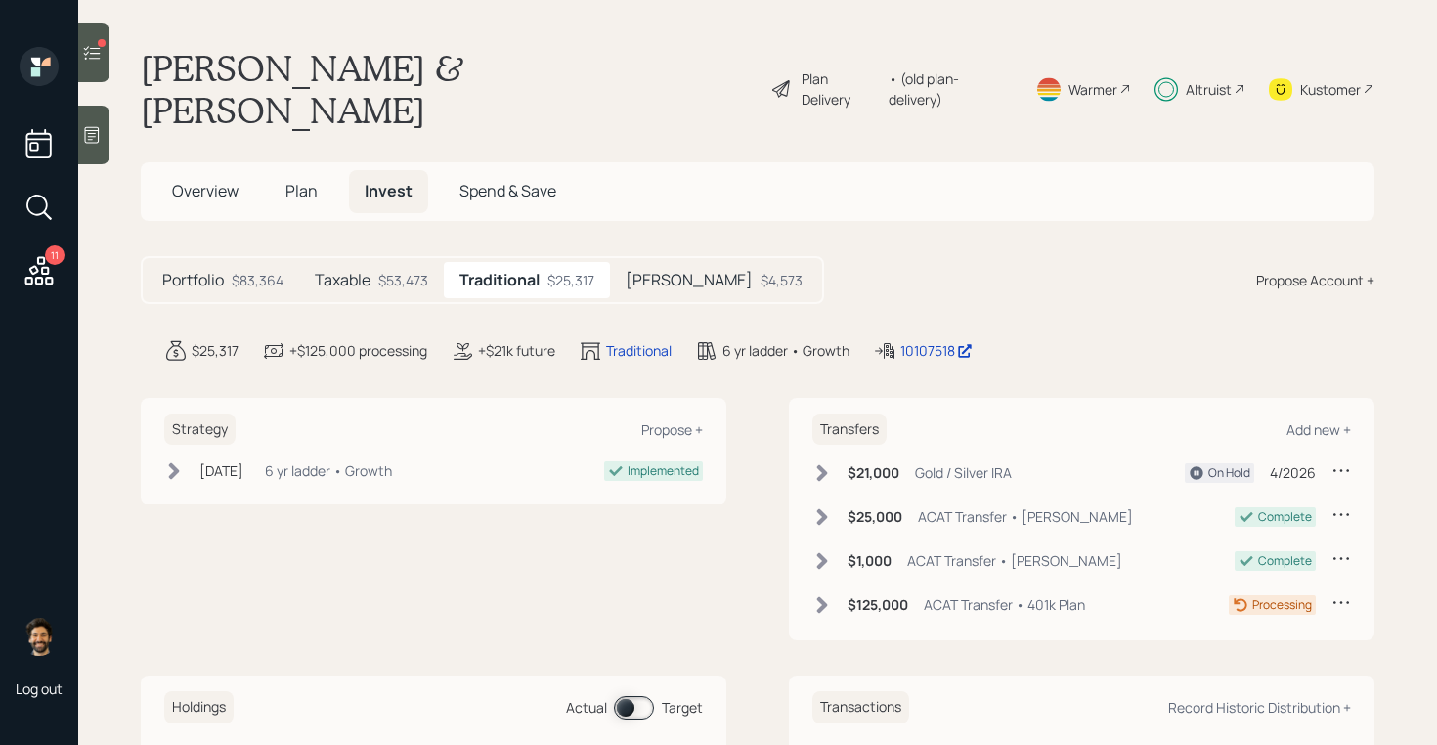  What do you see at coordinates (682, 707) in the screenshot?
I see `div: Target` at bounding box center [682, 707].